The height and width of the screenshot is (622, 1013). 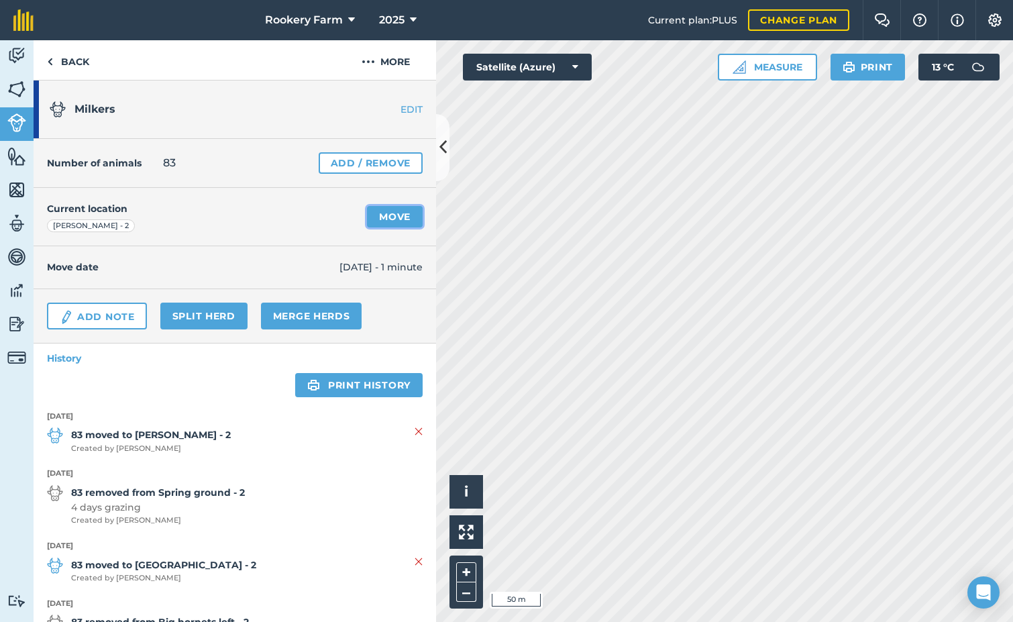 What do you see at coordinates (798, 20) in the screenshot?
I see `a: Change plan` at bounding box center [798, 20].